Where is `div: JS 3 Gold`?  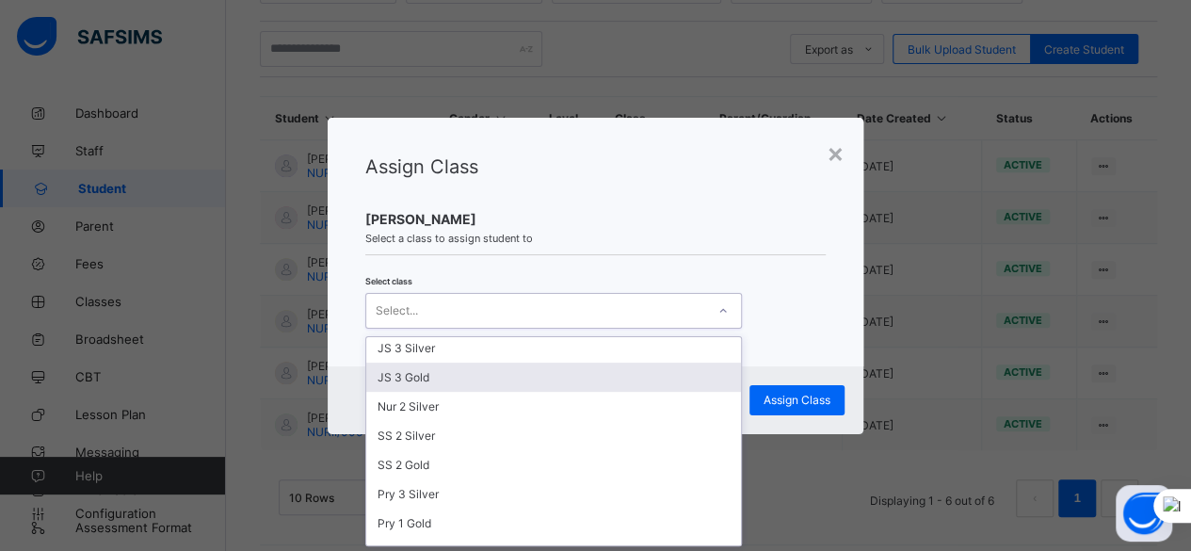
div: JS 3 Gold is located at coordinates (554, 377).